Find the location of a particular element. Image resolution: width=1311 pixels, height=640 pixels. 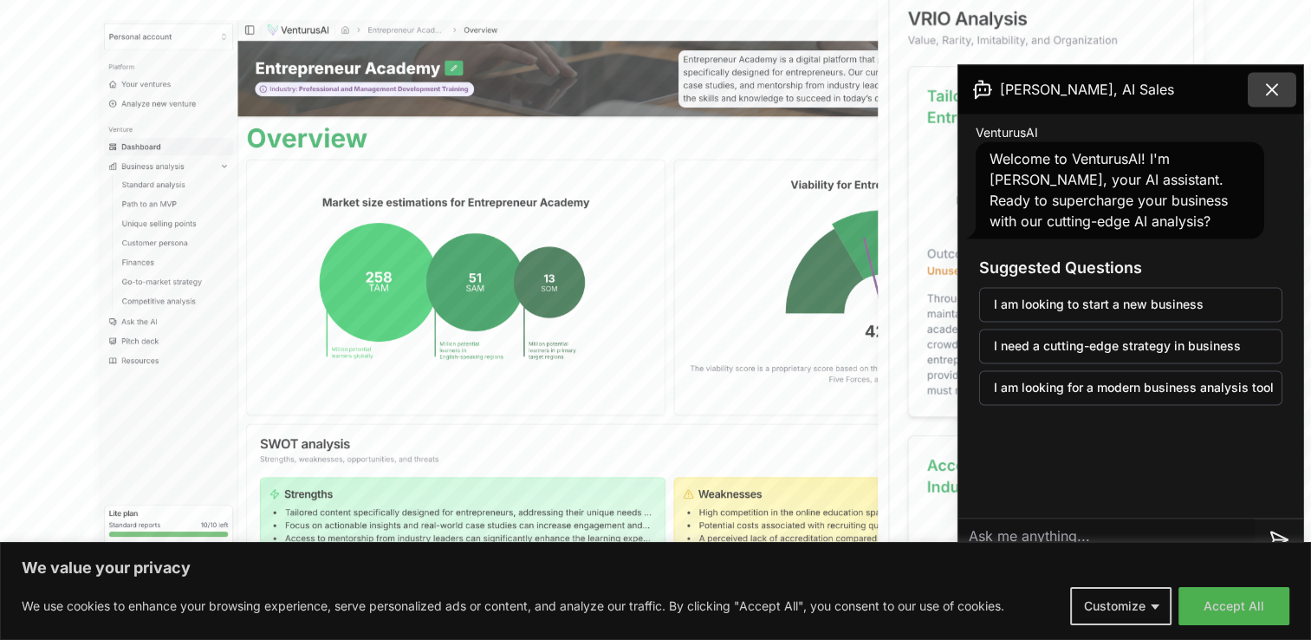

h3: Suggested Questions is located at coordinates (1131, 268).